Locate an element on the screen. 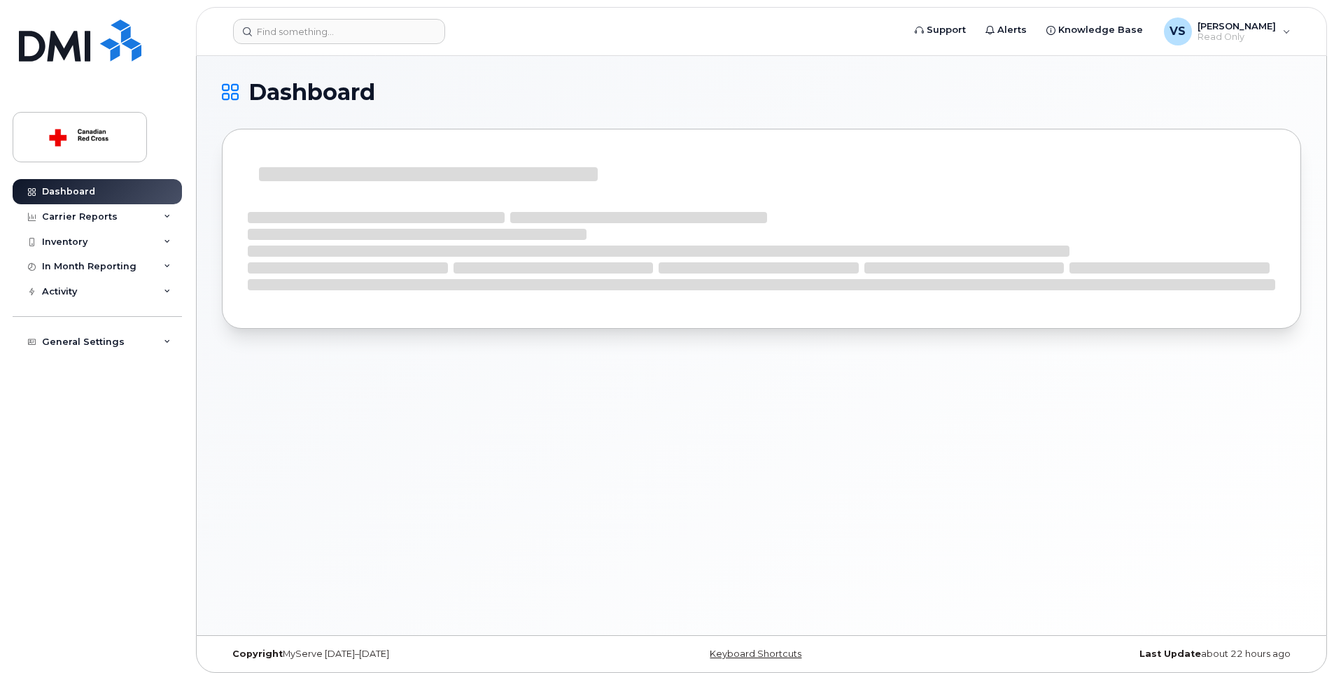  span: Dashboard is located at coordinates (311, 92).